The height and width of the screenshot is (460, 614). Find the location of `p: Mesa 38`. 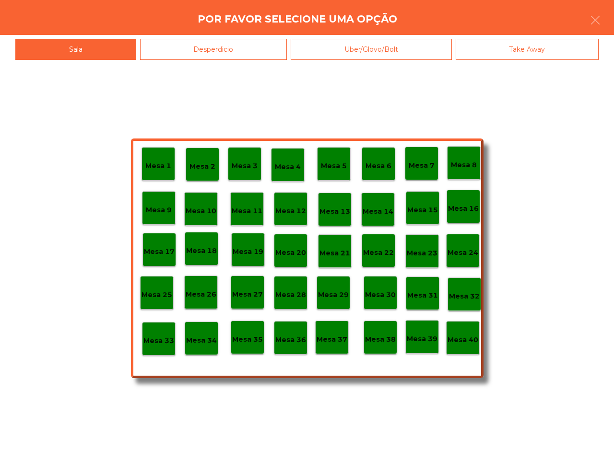

p: Mesa 38 is located at coordinates (380, 340).